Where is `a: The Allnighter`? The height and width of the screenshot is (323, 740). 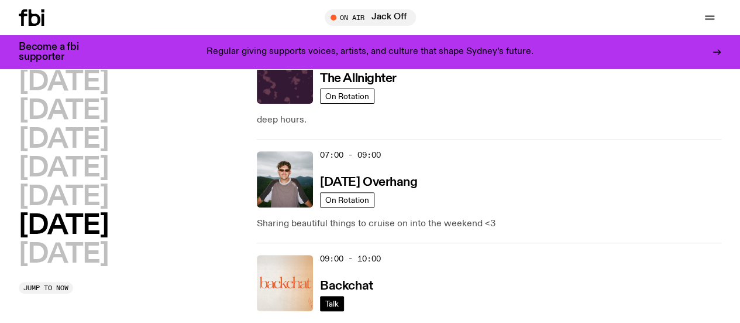 a: The Allnighter is located at coordinates (358, 77).